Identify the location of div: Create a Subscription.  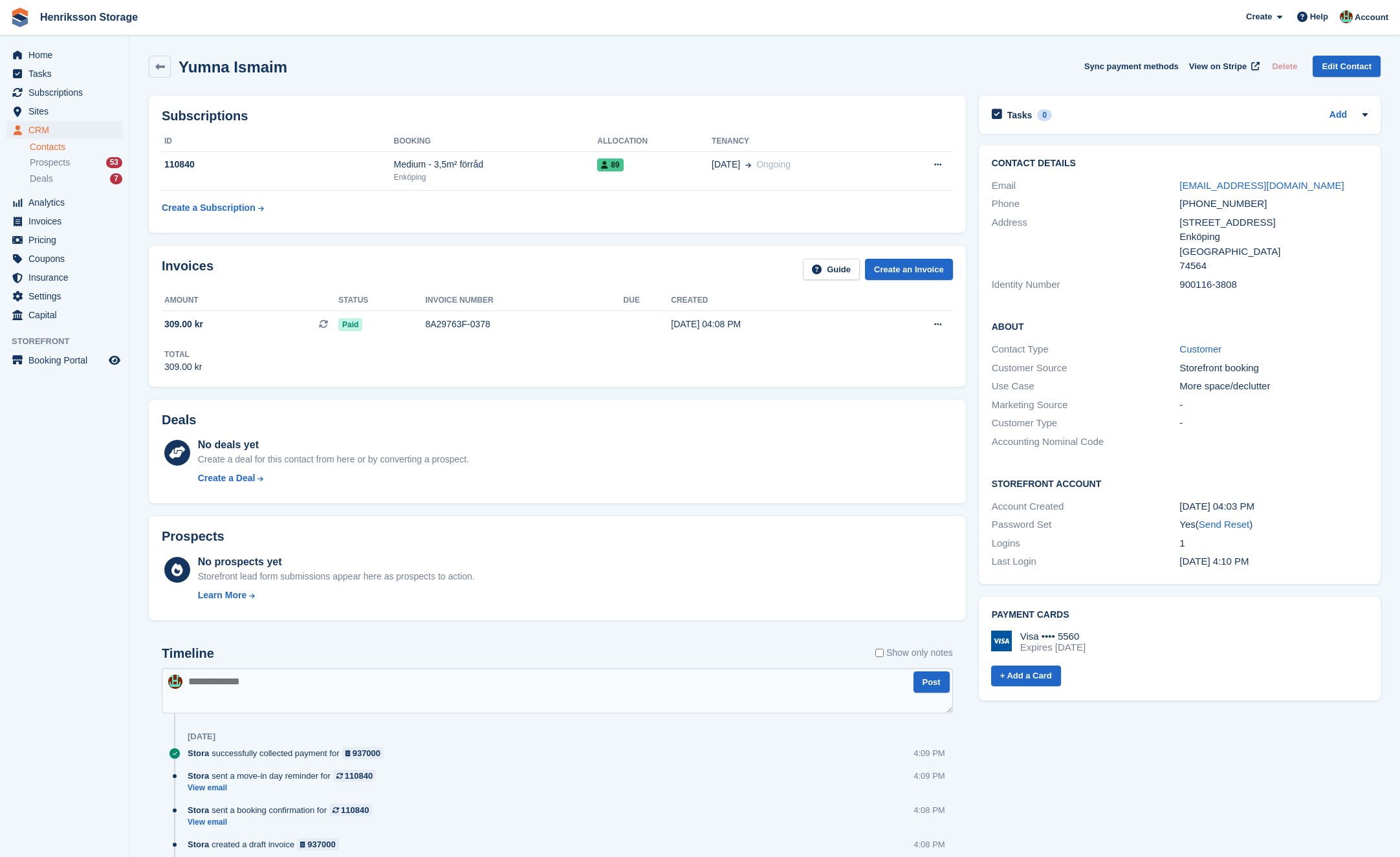
(208, 208).